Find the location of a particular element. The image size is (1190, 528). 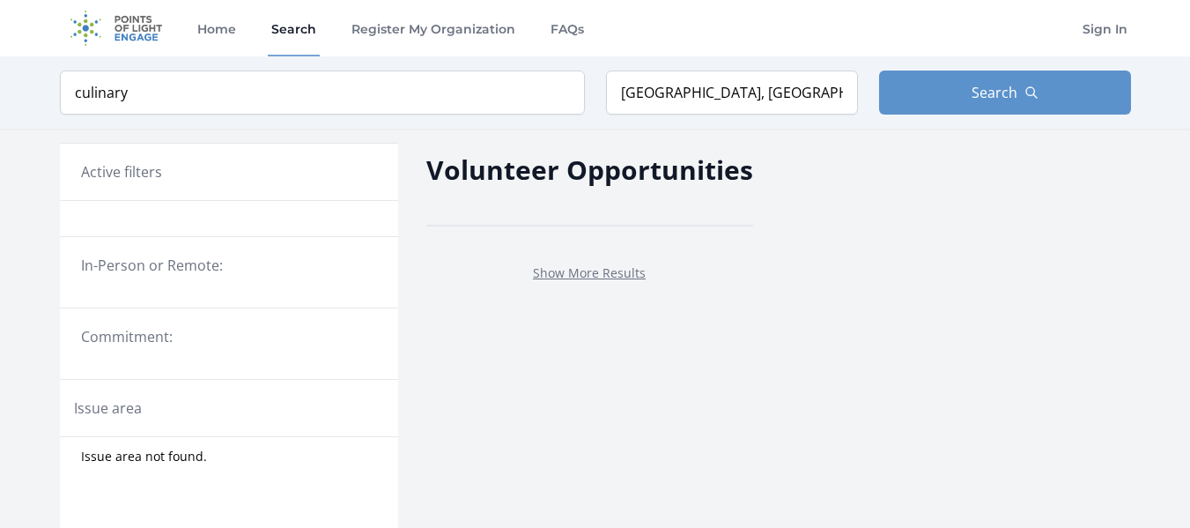

h3: Active filters is located at coordinates (122, 172).